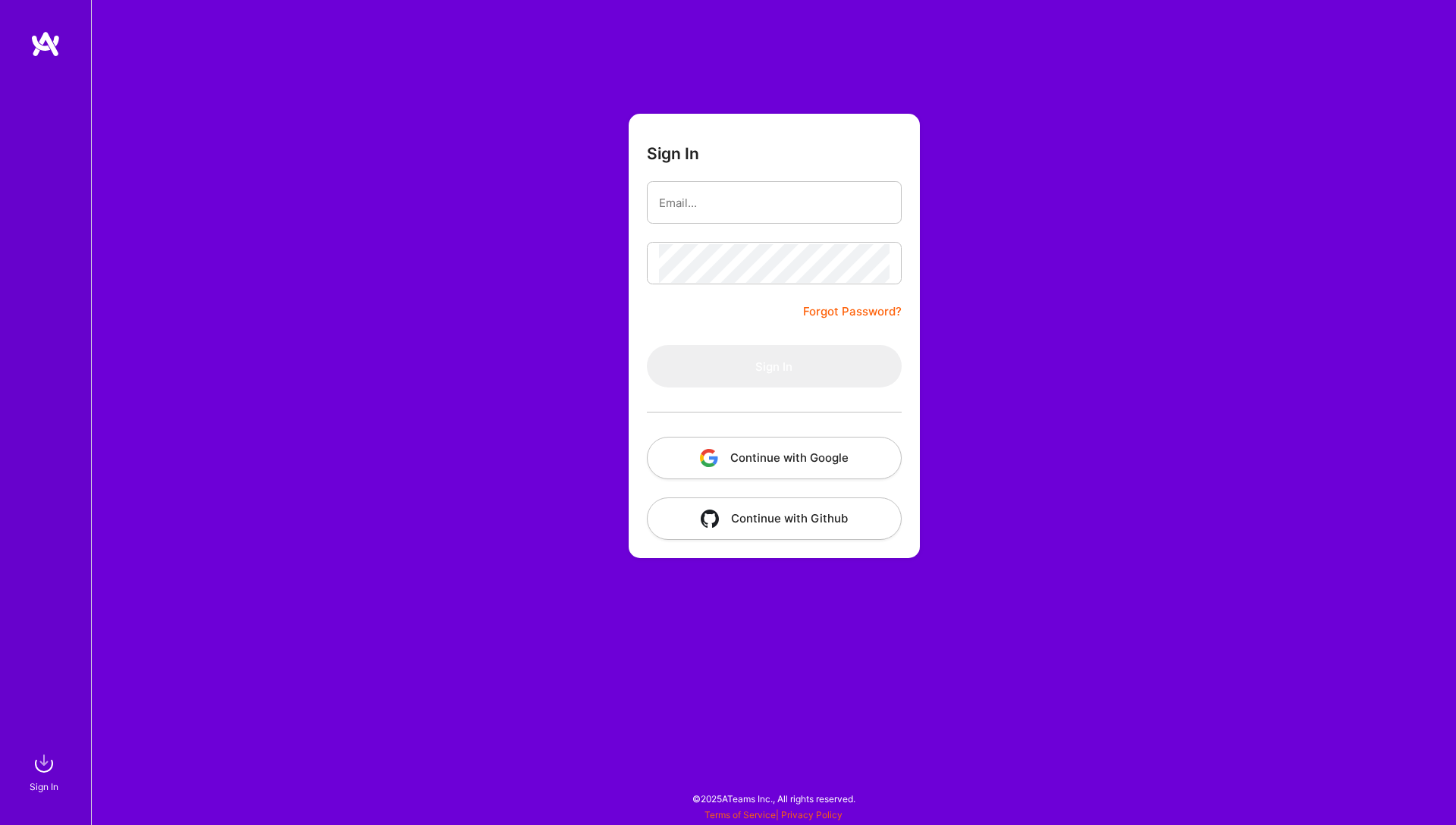 The image size is (1456, 825). Describe the element at coordinates (775, 458) in the screenshot. I see `button: Continue with Google` at that location.